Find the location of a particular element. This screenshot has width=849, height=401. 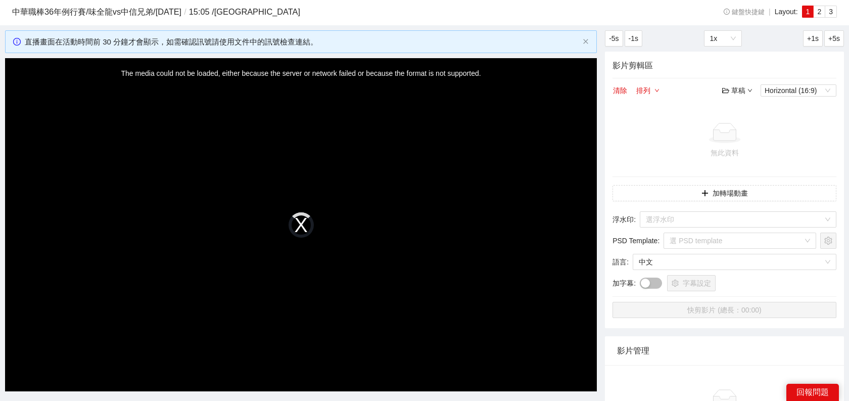

button: setting字幕設定 is located at coordinates (691, 283).